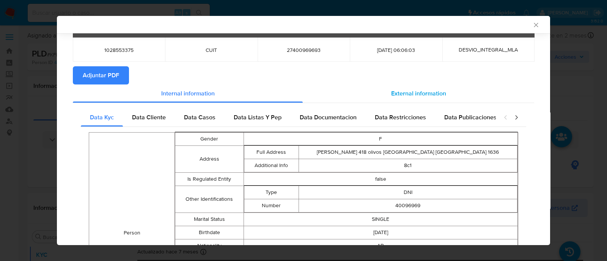 Image resolution: width=607 pixels, height=261 pixels. Describe the element at coordinates (188, 93) in the screenshot. I see `span: Internal information` at that location.